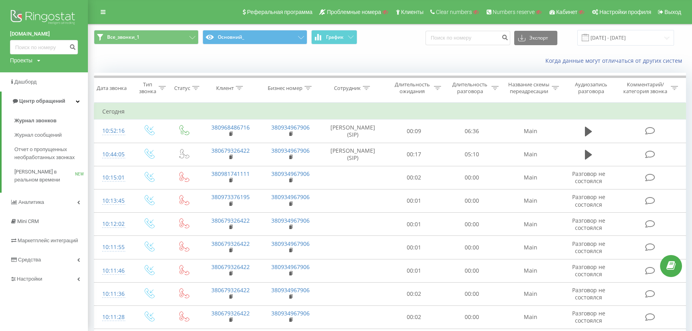 Image resolution: width=692 pixels, height=331 pixels. Describe the element at coordinates (335, 37) in the screenshot. I see `span: График` at that location.